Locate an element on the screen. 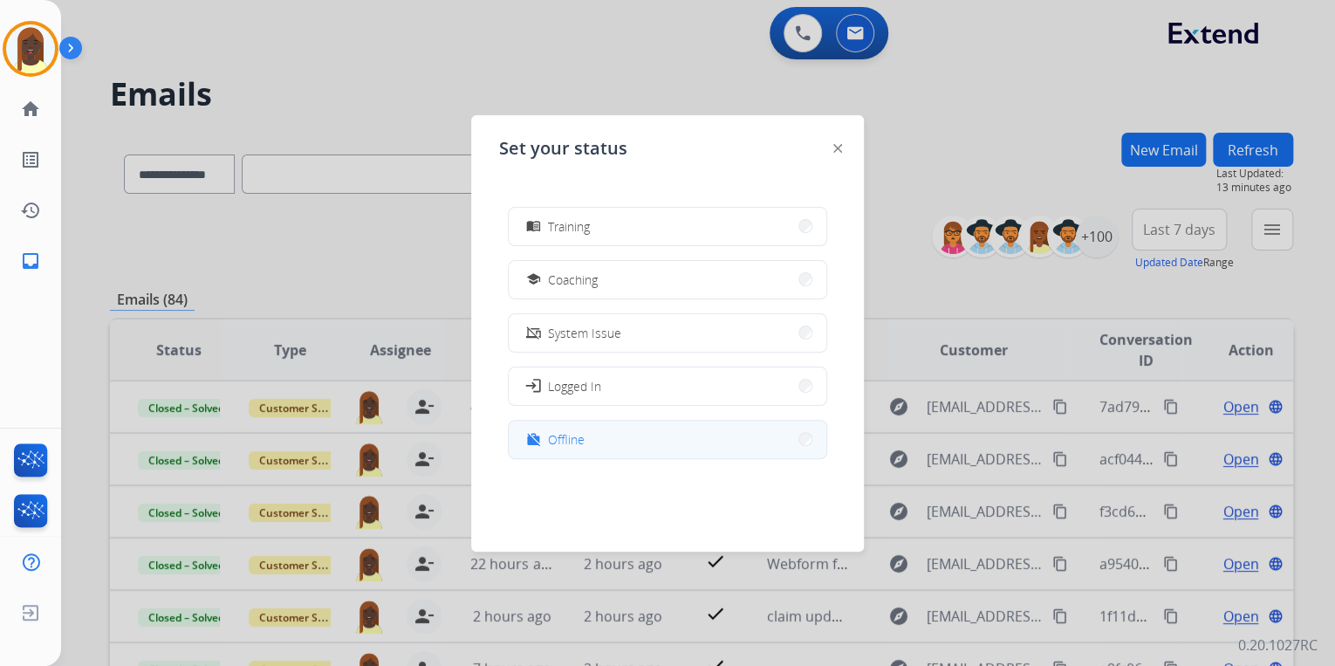  mat-icon: inbox is located at coordinates (31, 261).